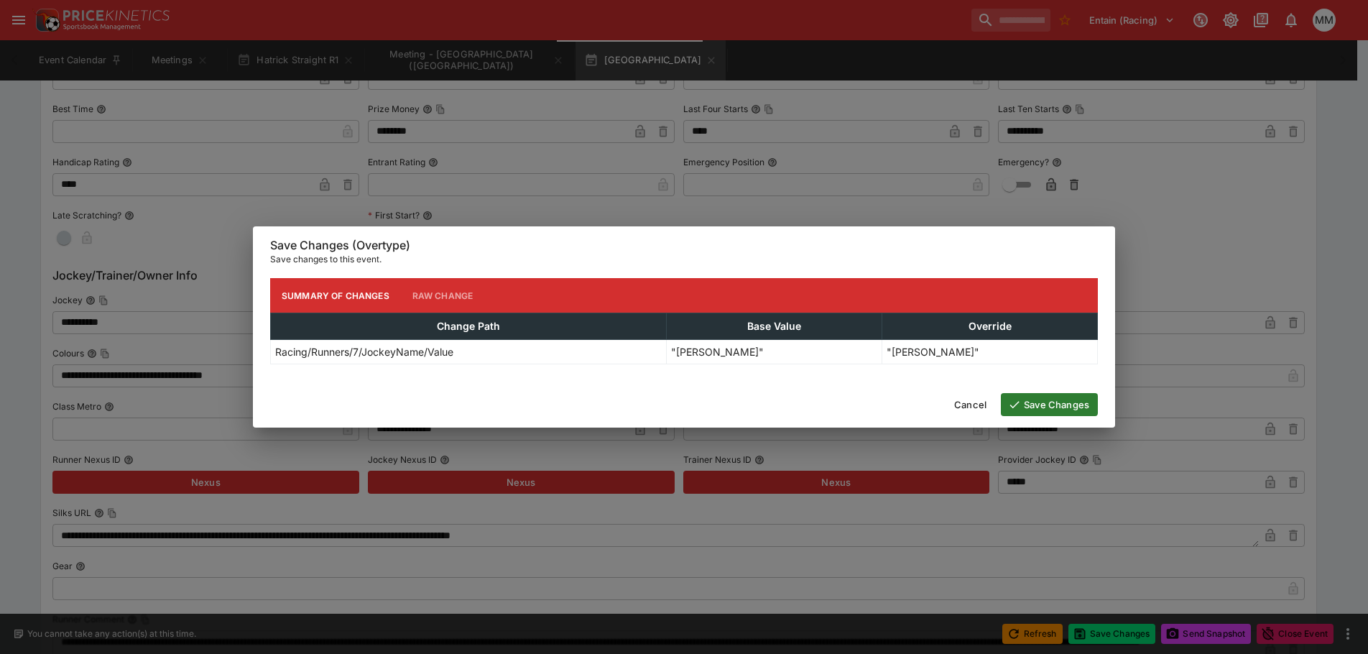  Describe the element at coordinates (684, 259) in the screenshot. I see `p: Save changes to this event.` at that location.